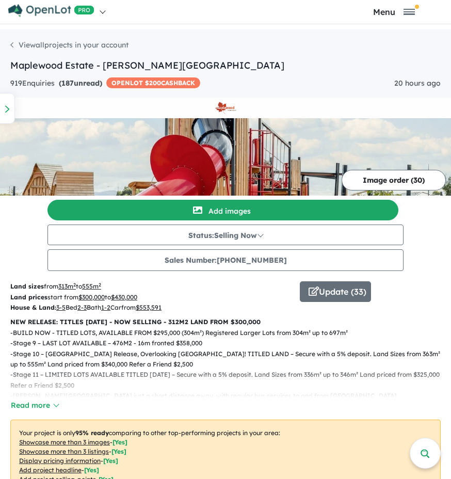 The height and width of the screenshot is (479, 451). What do you see at coordinates (151, 297) in the screenshot?
I see `p: start from` at bounding box center [151, 297].